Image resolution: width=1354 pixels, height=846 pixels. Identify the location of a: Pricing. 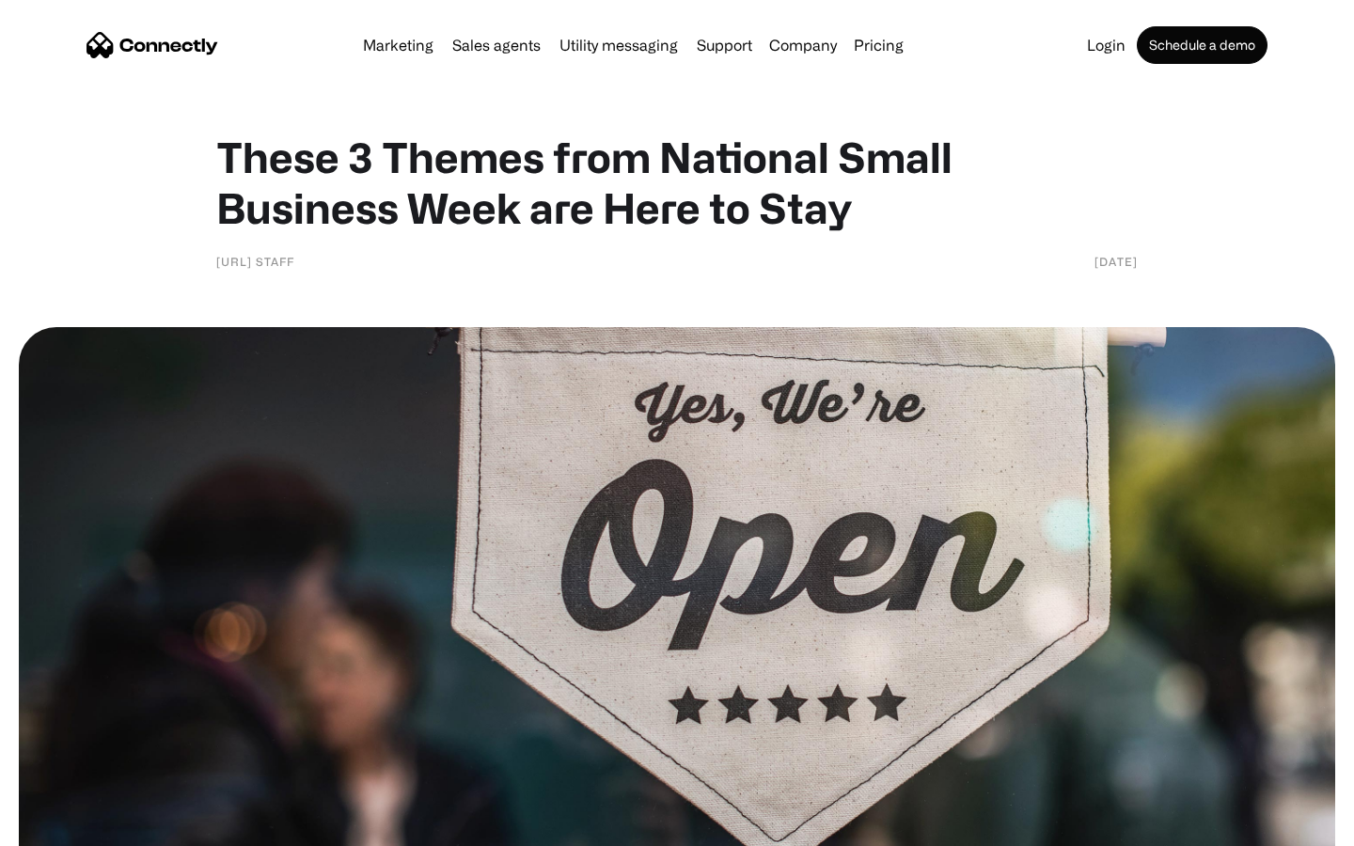
(878, 45).